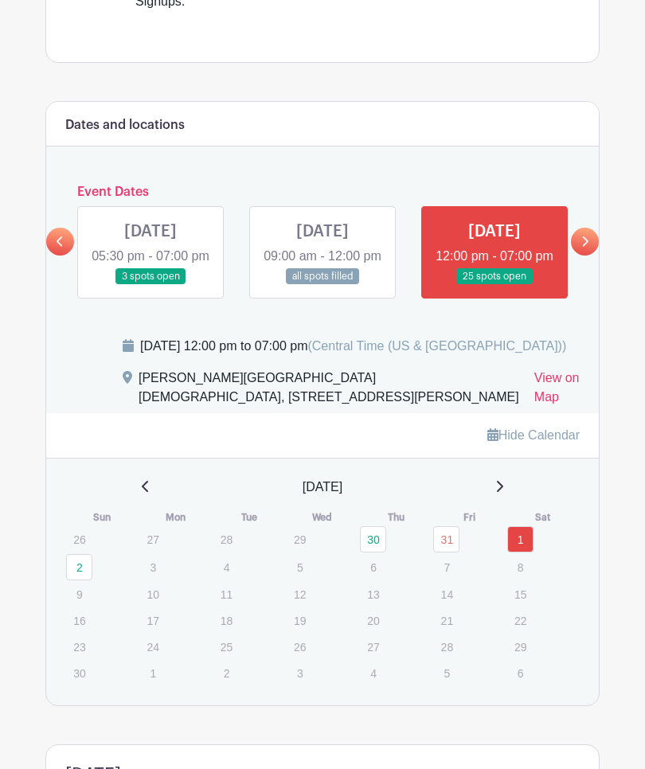  Describe the element at coordinates (299, 620) in the screenshot. I see `p: 19` at that location.